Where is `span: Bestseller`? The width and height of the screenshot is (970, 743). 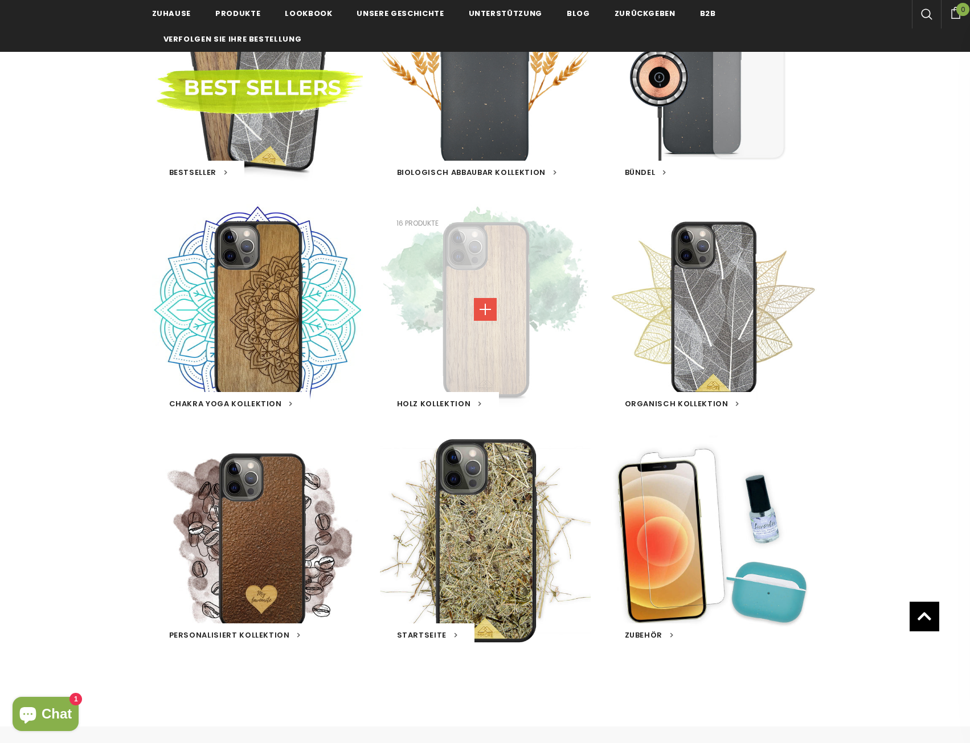 span: Bestseller is located at coordinates (193, 172).